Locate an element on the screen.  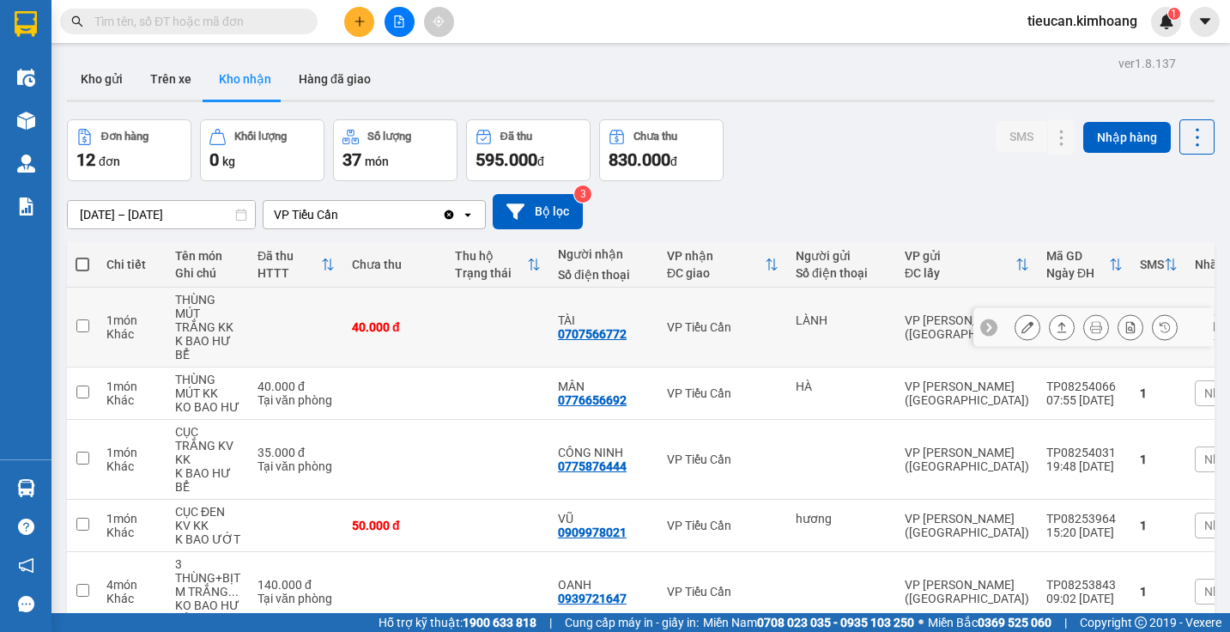
input: Tìm tên, số ĐT hoặc mã đơn is located at coordinates (196, 21).